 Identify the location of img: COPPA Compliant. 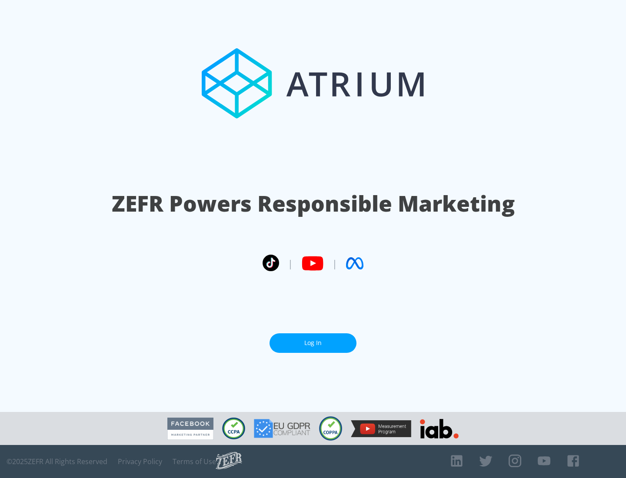
(330, 429).